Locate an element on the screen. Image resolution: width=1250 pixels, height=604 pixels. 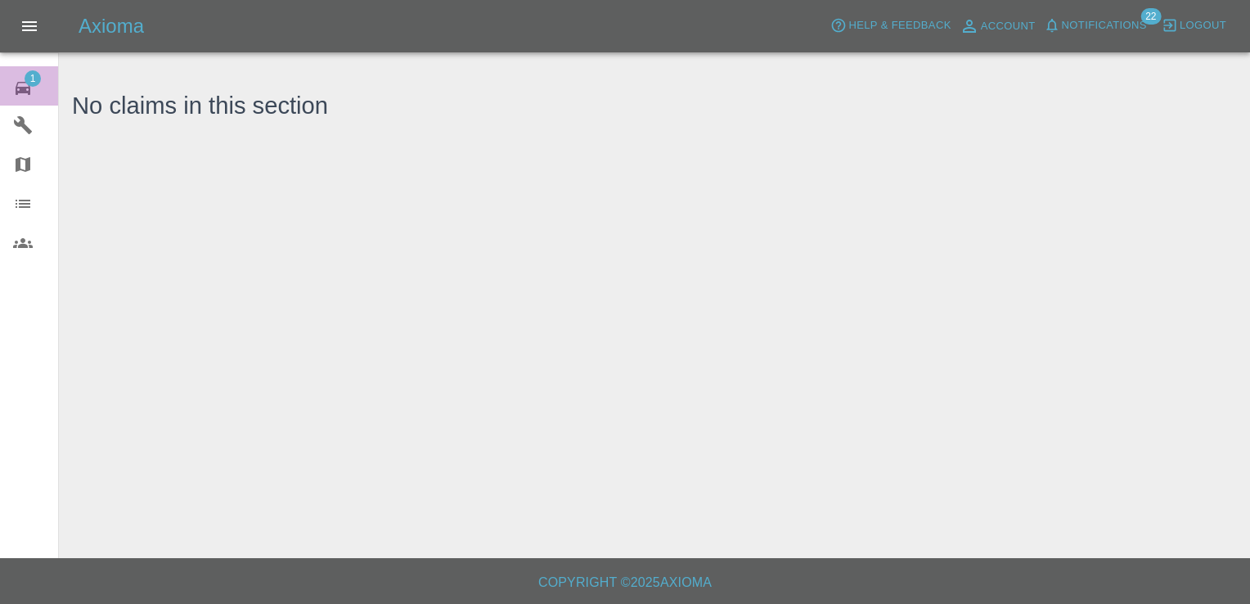
button: Notifications is located at coordinates (1095, 25).